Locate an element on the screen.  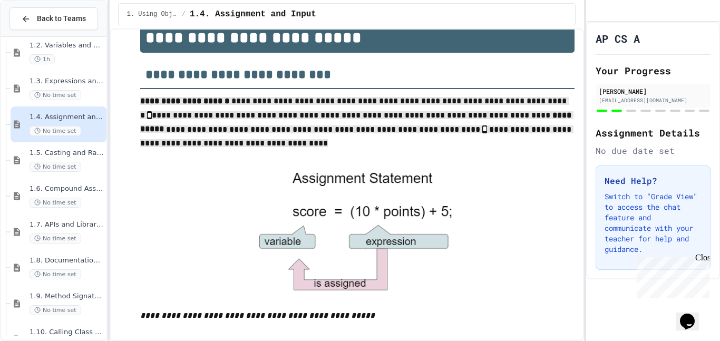
button: Back to Teams is located at coordinates (54, 18).